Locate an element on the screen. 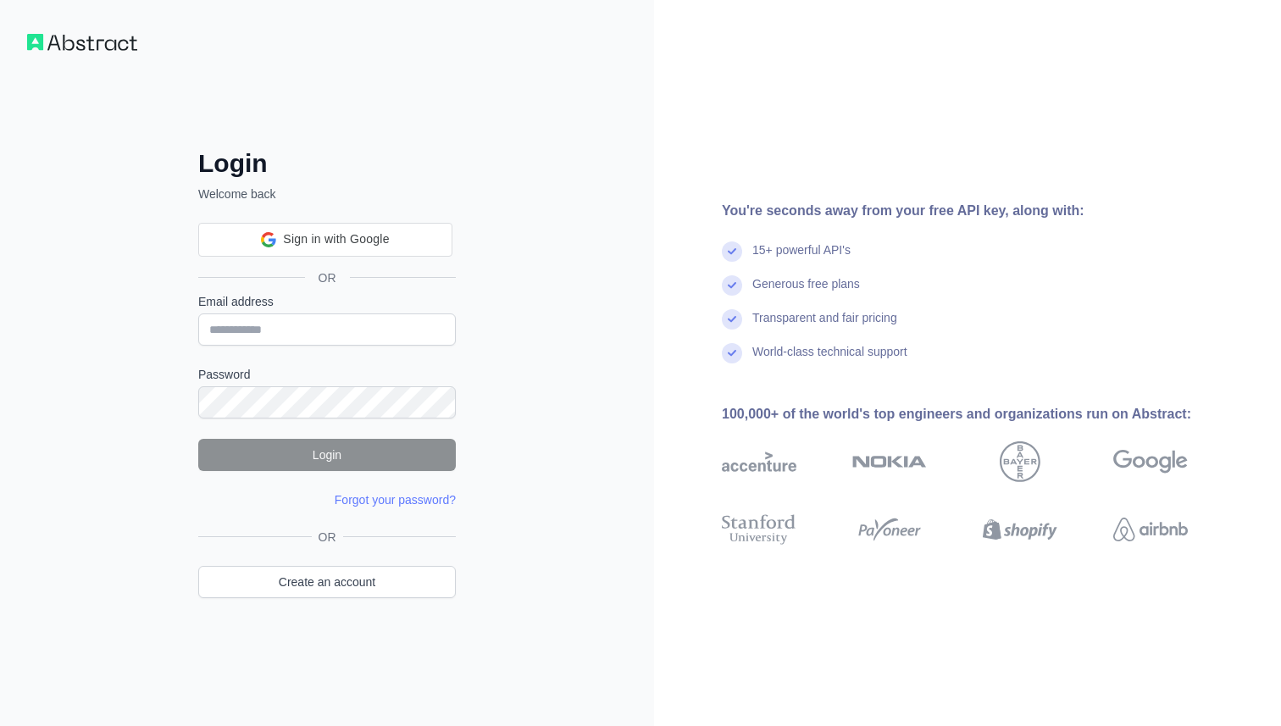 This screenshot has width=1281, height=726. img: accenture is located at coordinates (759, 462).